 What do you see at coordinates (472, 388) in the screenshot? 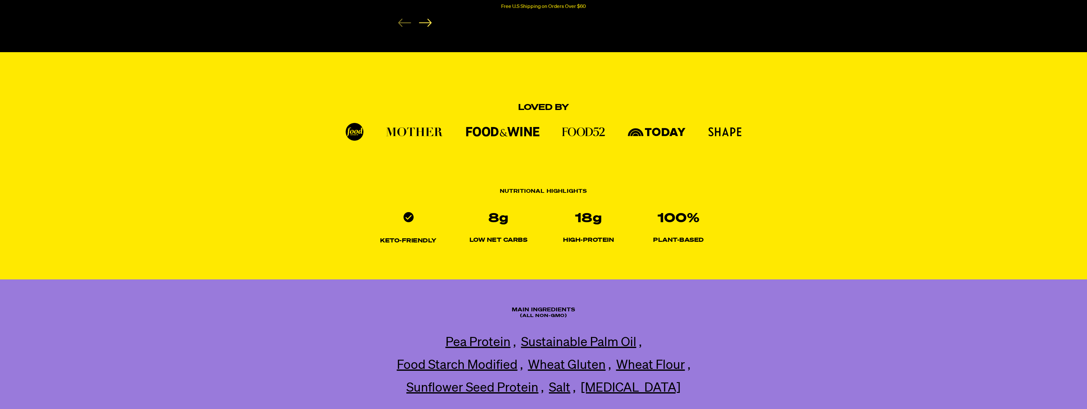
I see `span: Sunflower Seed Protein` at bounding box center [472, 388].